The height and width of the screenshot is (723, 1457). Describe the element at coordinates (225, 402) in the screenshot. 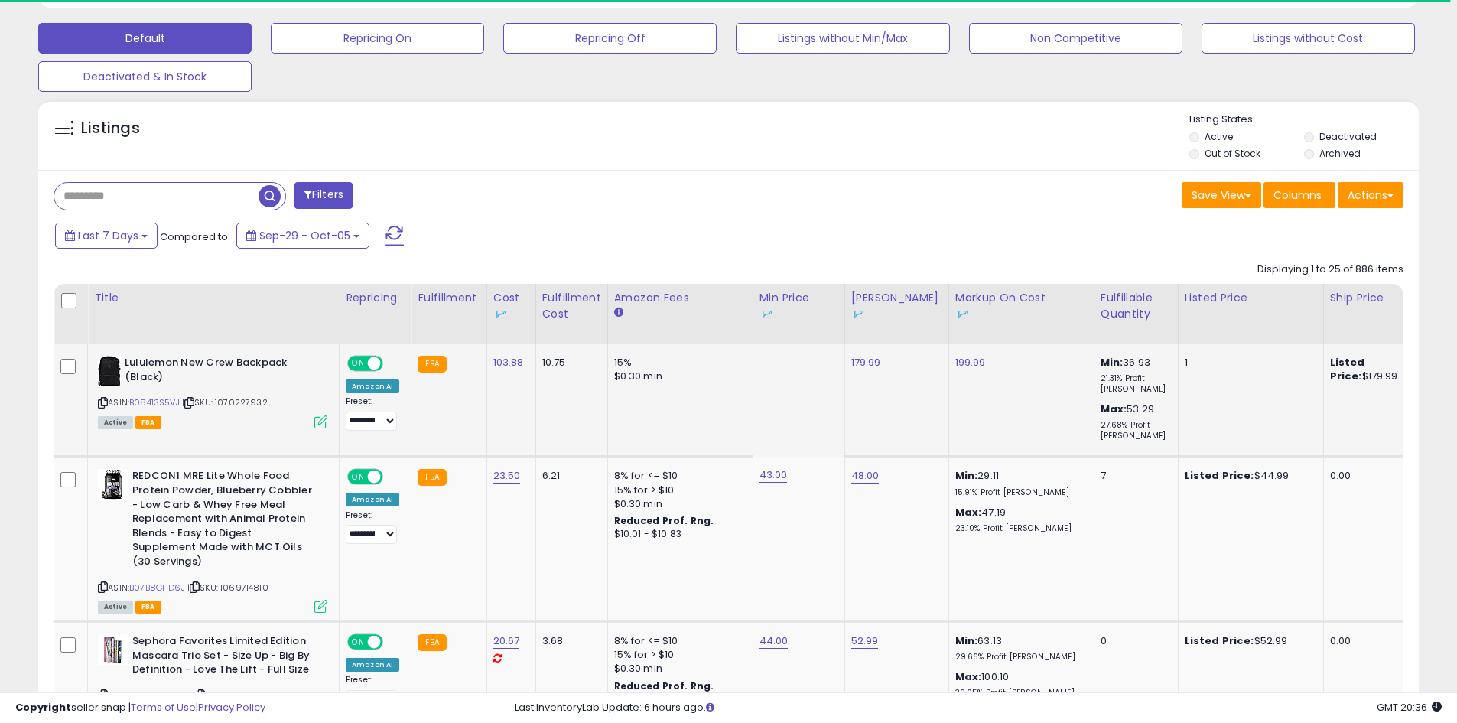

I see `span: | SKU: 1070227932` at that location.